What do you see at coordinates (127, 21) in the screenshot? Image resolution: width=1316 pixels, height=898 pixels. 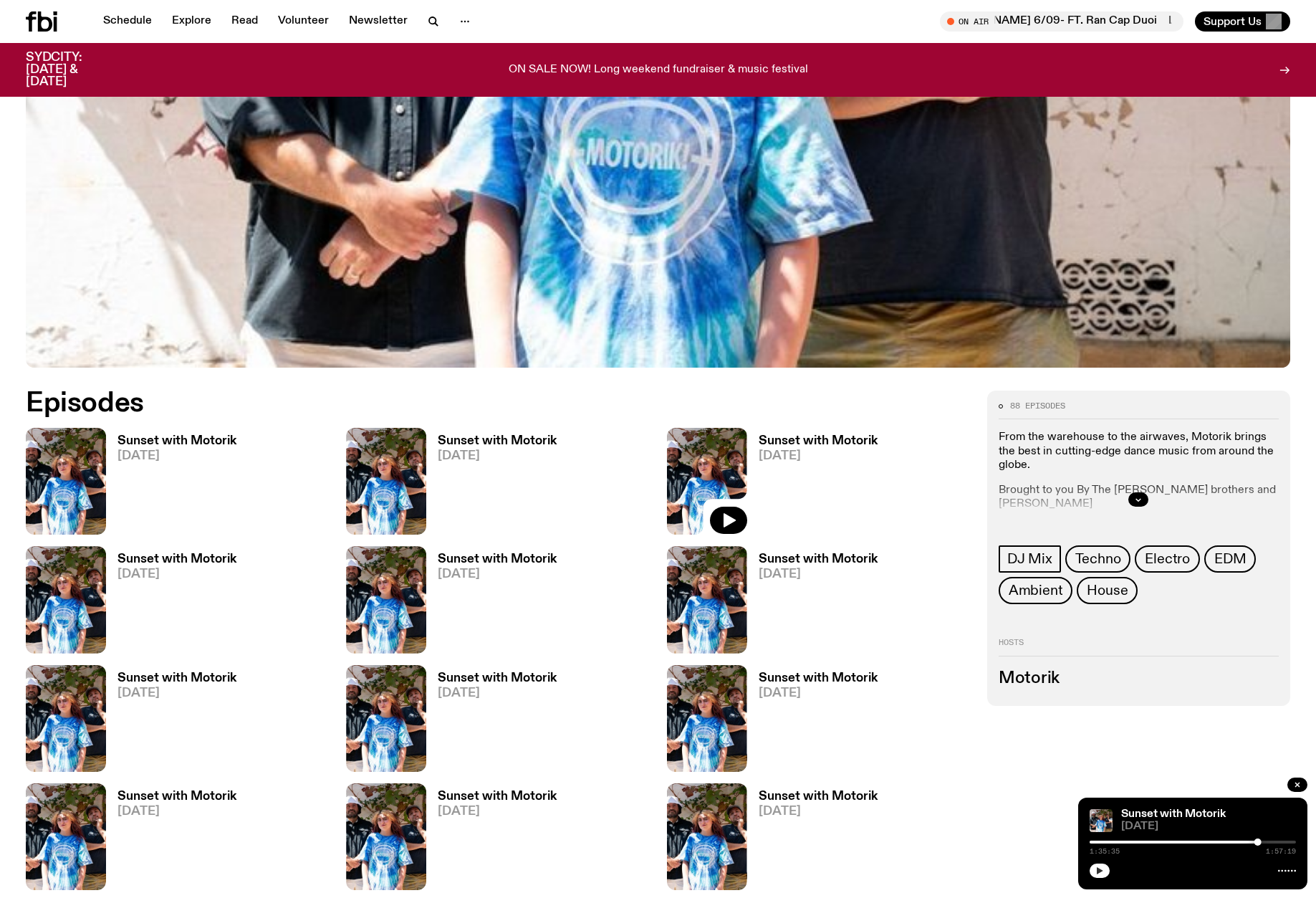 I see `a: Schedule` at bounding box center [127, 21].